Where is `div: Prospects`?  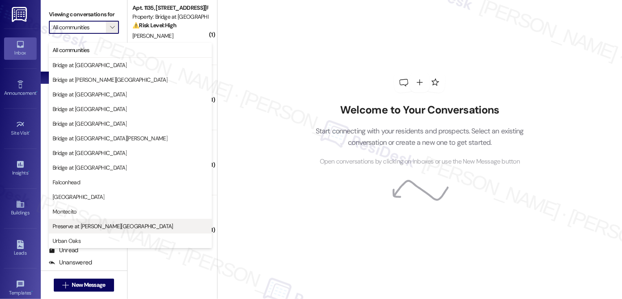 div: Prospects is located at coordinates (84, 161).